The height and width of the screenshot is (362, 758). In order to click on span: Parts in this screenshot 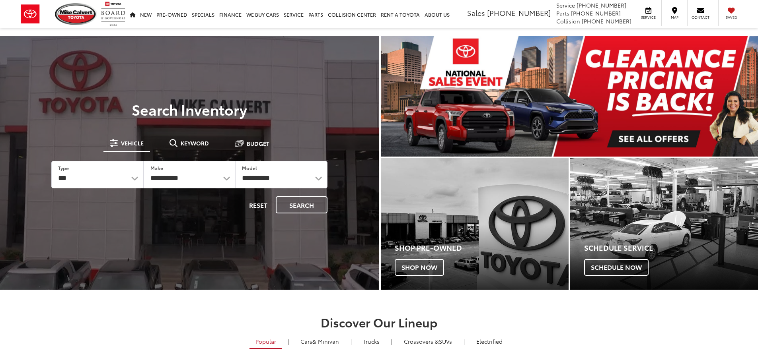, I will do `click(563, 13)`.